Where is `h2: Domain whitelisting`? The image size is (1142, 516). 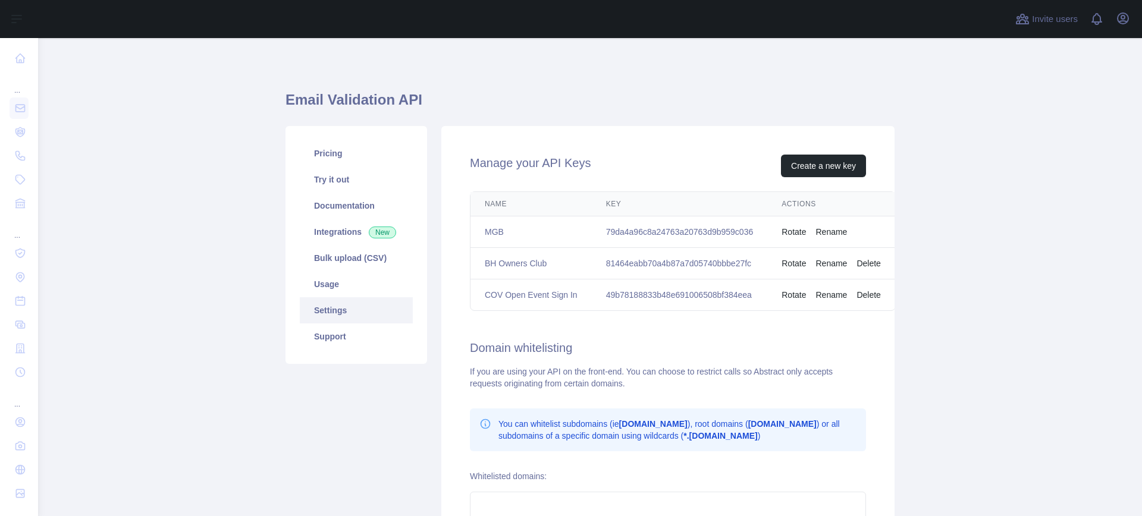
h2: Domain whitelisting is located at coordinates (668, 348).